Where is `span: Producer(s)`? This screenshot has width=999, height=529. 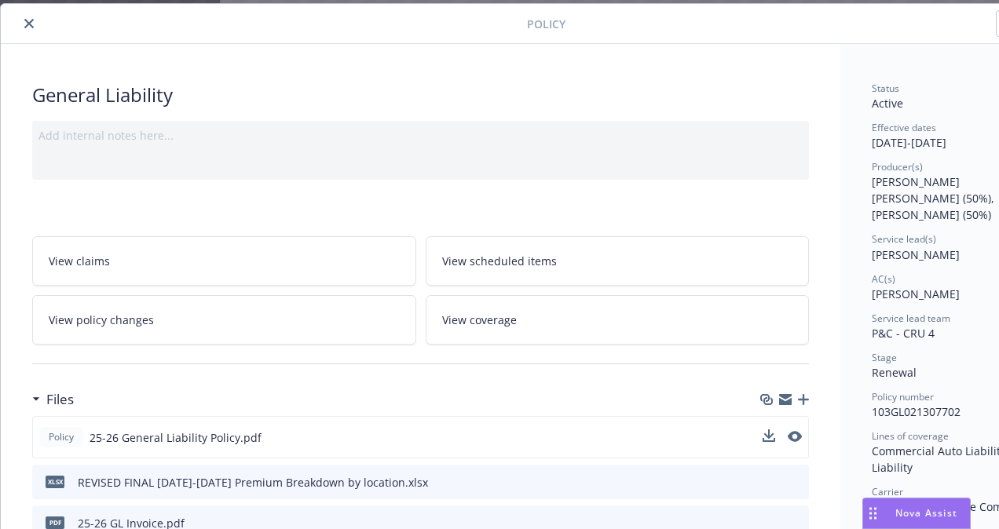 span: Producer(s) is located at coordinates (897, 166).